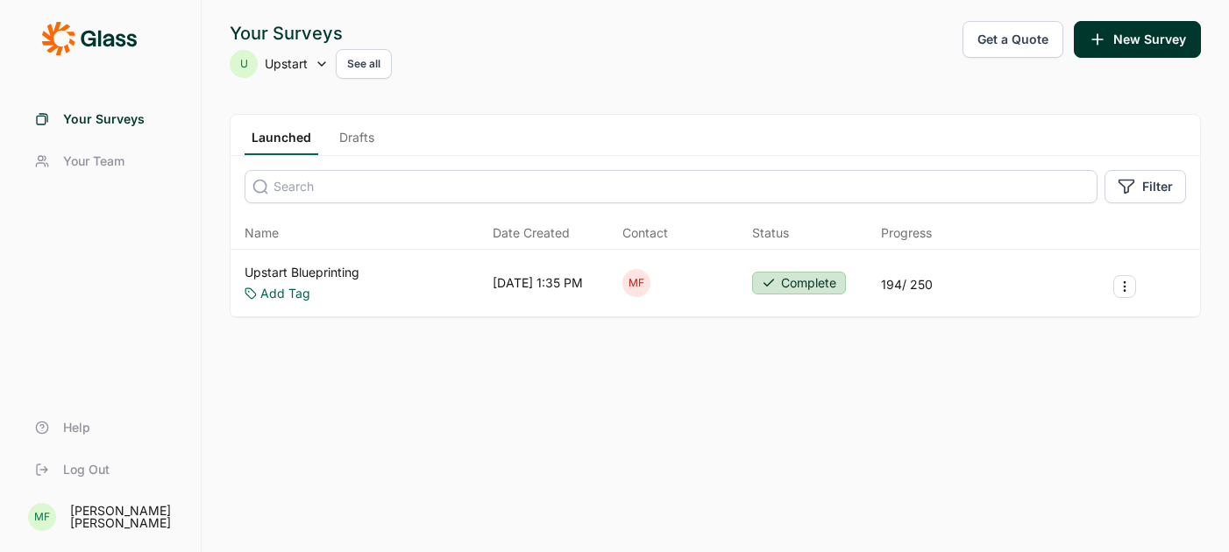 The height and width of the screenshot is (552, 1229). What do you see at coordinates (261, 233) in the screenshot?
I see `span: Name` at bounding box center [261, 233].